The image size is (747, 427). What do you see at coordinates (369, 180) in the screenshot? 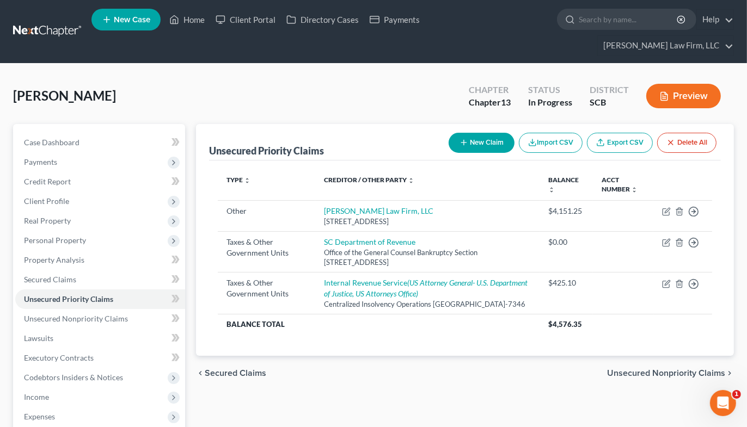
I see `a: Creditor / Other Party unfold_more` at bounding box center [369, 180].